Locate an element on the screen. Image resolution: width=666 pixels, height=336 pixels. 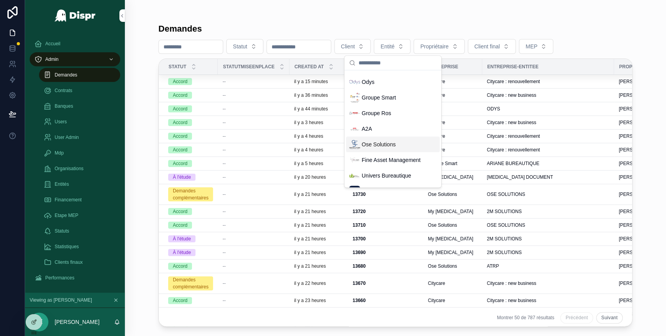
div: Suggestions is located at coordinates (393, 129).